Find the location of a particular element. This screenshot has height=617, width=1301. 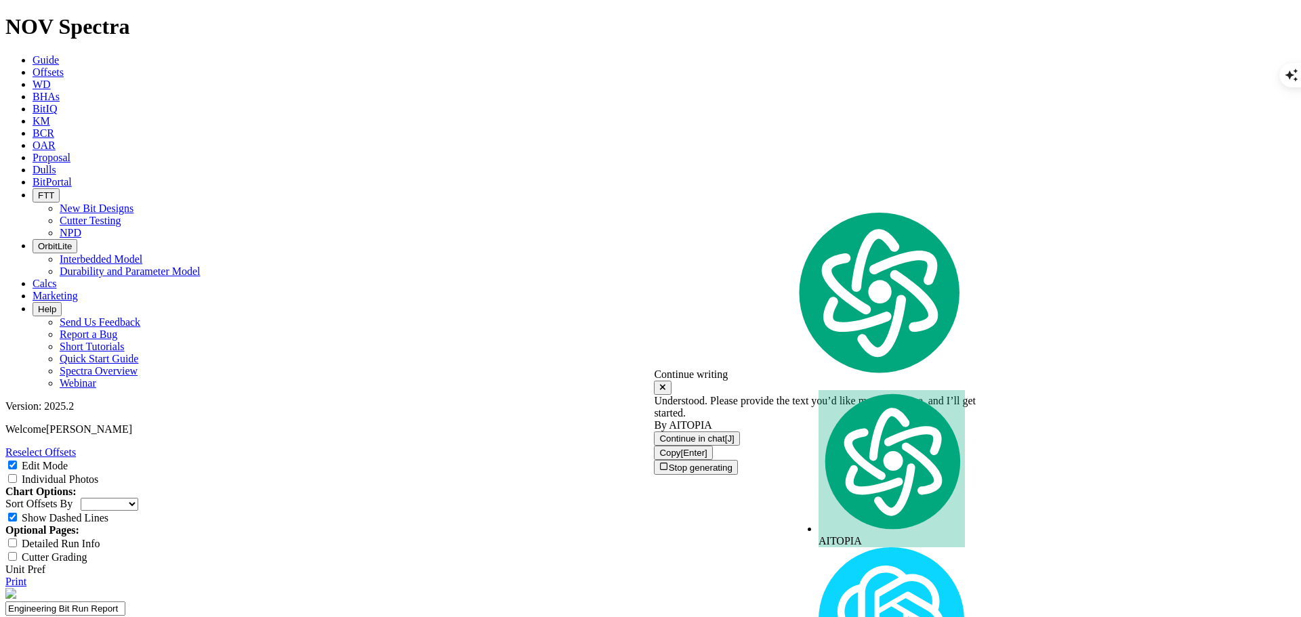

a: Offsets is located at coordinates (48, 72).